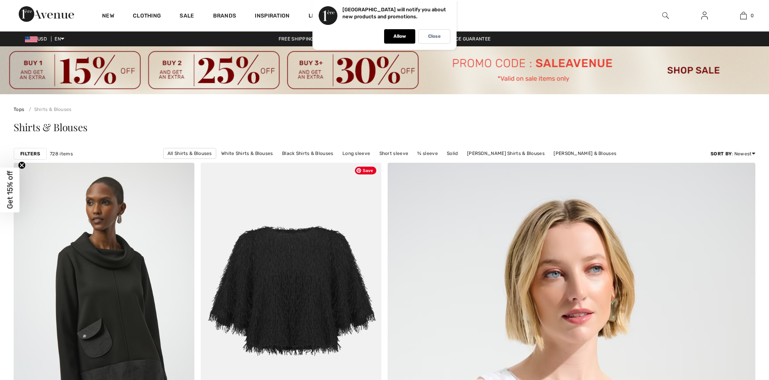 This screenshot has height=380, width=769. What do you see at coordinates (665, 16) in the screenshot?
I see `img: search the website` at bounding box center [665, 16].